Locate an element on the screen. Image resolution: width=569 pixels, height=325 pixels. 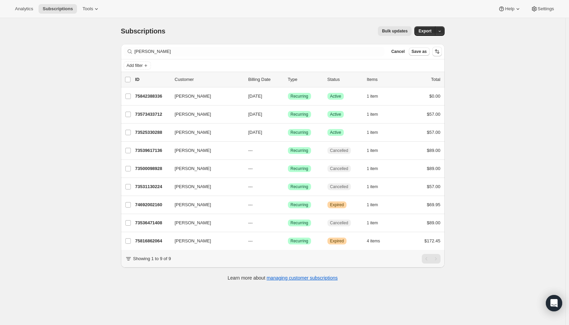
button: Save as is located at coordinates (419, 51).